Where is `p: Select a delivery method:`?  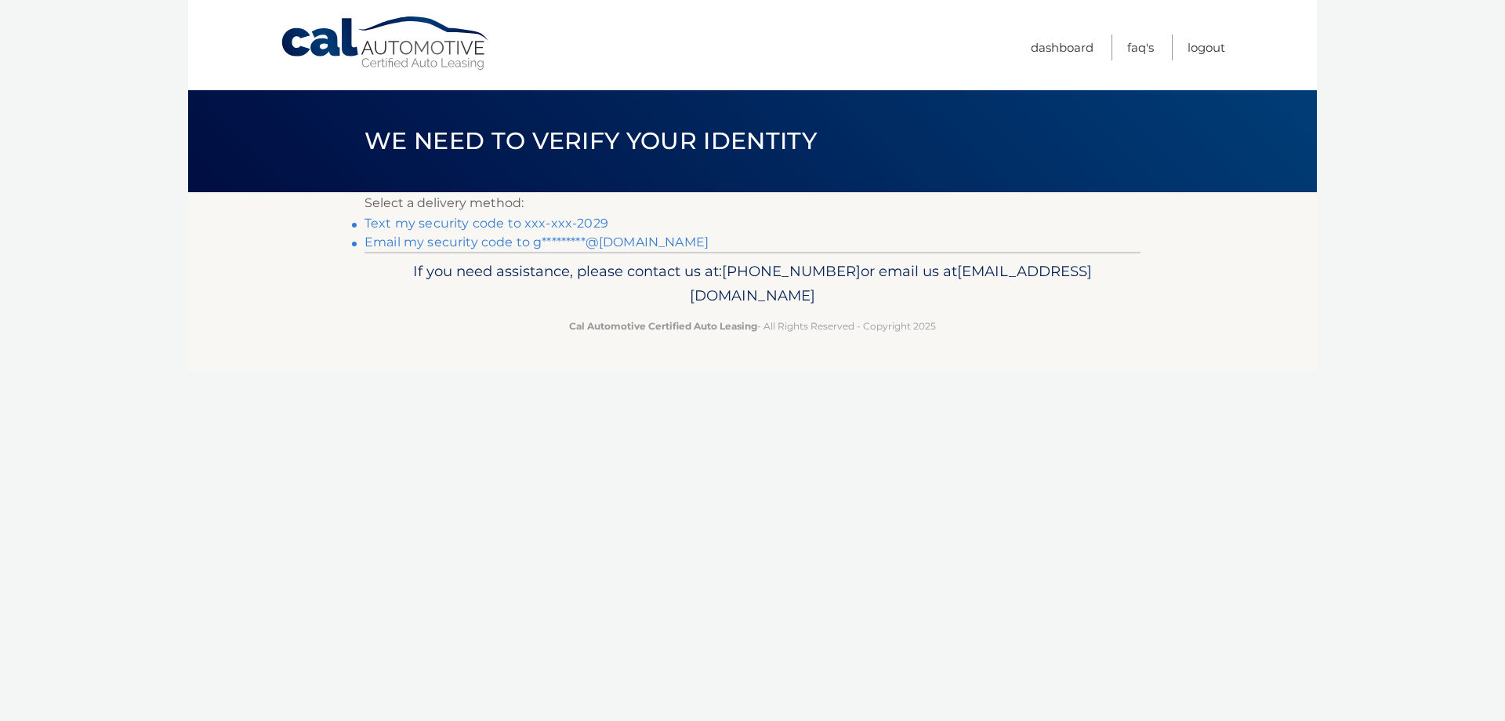
p: Select a delivery method: is located at coordinates (753, 203).